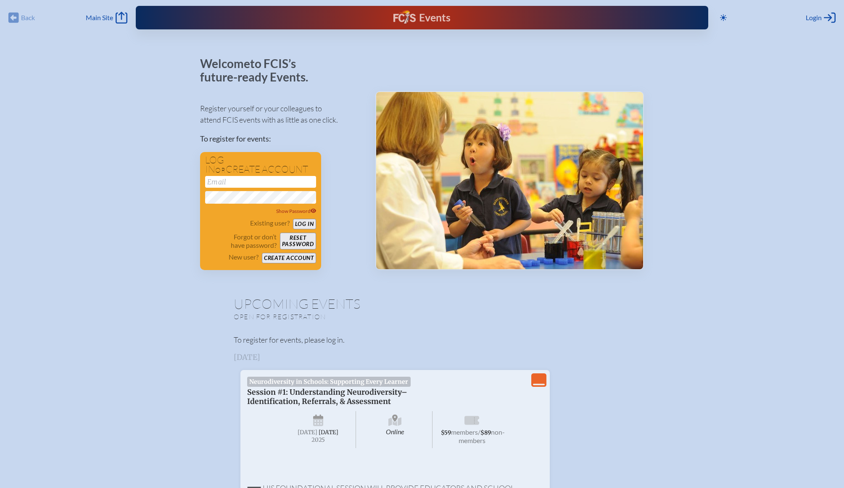  I want to click on span: members, so click(464, 432).